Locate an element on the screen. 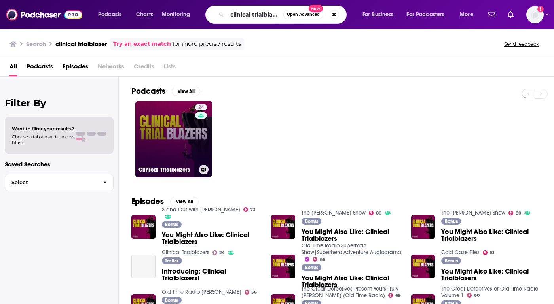 This screenshot has height=304, width=554. a: 60 is located at coordinates (473, 295).